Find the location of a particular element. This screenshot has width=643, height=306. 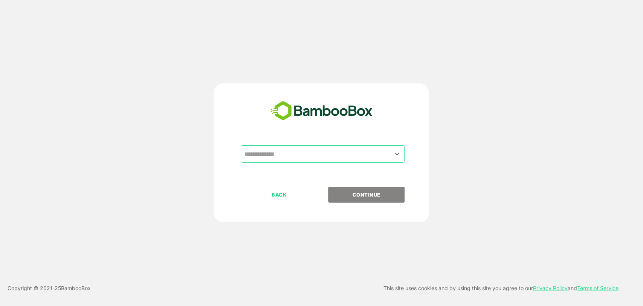

button: CONTINUE is located at coordinates (366, 194).